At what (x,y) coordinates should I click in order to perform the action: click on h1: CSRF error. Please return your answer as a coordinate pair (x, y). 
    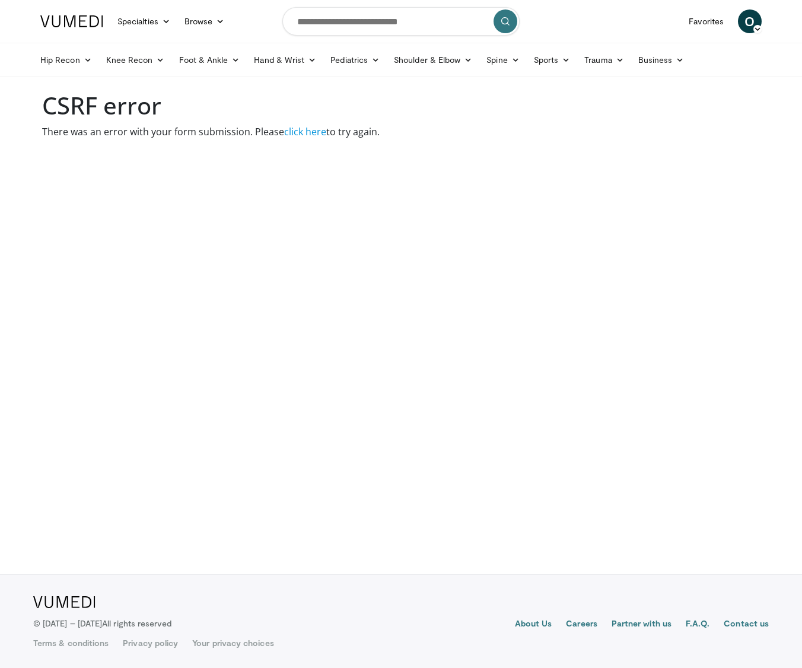
    Looking at the image, I should click on (401, 106).